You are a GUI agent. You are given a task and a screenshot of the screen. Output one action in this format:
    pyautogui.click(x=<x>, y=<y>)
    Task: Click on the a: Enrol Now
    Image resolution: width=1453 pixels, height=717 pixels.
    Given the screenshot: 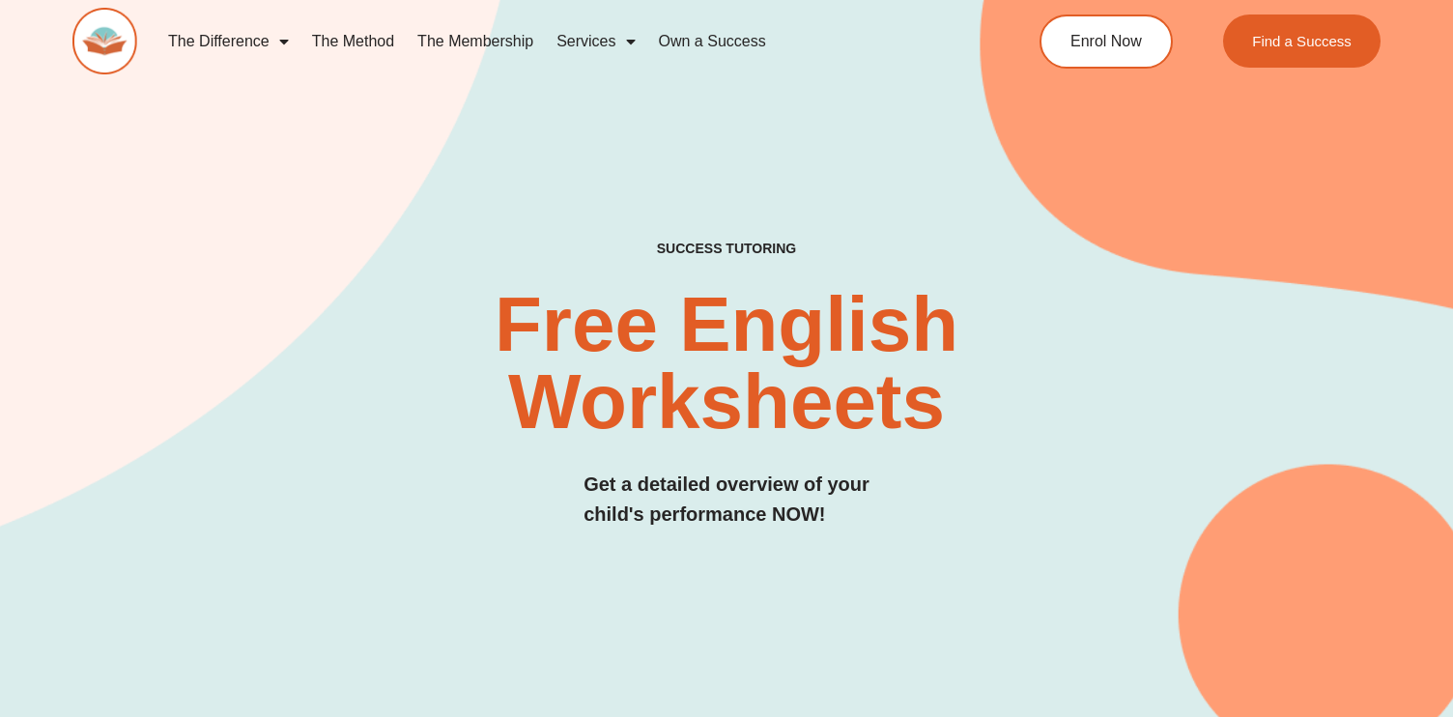 What is the action you would take?
    pyautogui.click(x=1106, y=42)
    